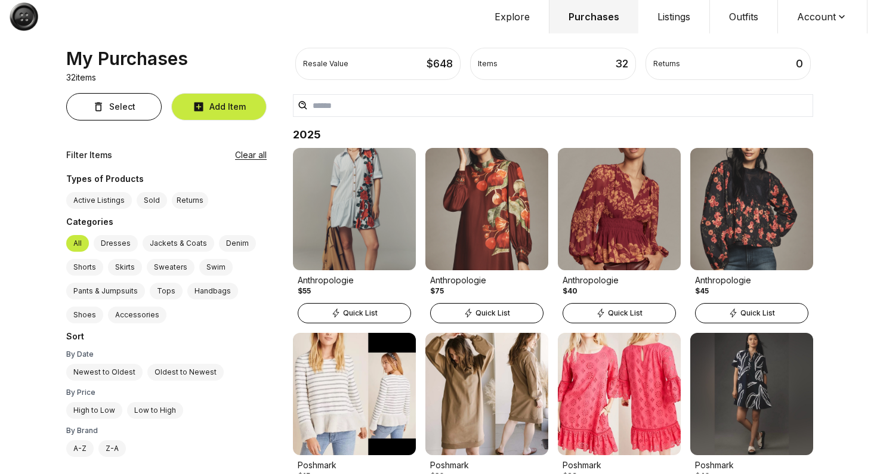 The height and width of the screenshot is (476, 877). Describe the element at coordinates (106, 291) in the screenshot. I see `label: Pants & Jumpsuits` at that location.